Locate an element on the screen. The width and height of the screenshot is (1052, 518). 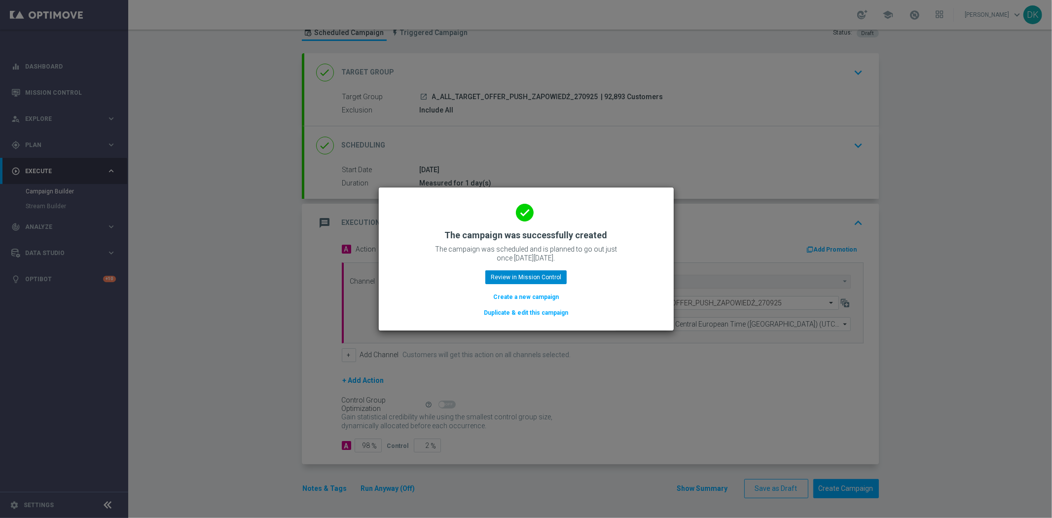
button: Create a new campaign is located at coordinates (526, 297).